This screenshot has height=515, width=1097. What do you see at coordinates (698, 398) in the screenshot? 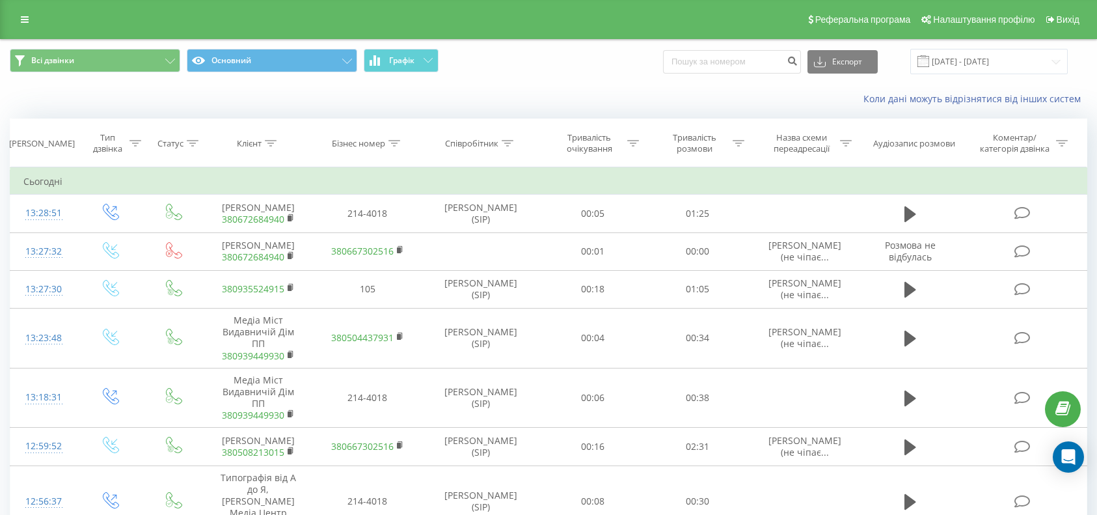
I see `td: 00:38` at bounding box center [698, 398].